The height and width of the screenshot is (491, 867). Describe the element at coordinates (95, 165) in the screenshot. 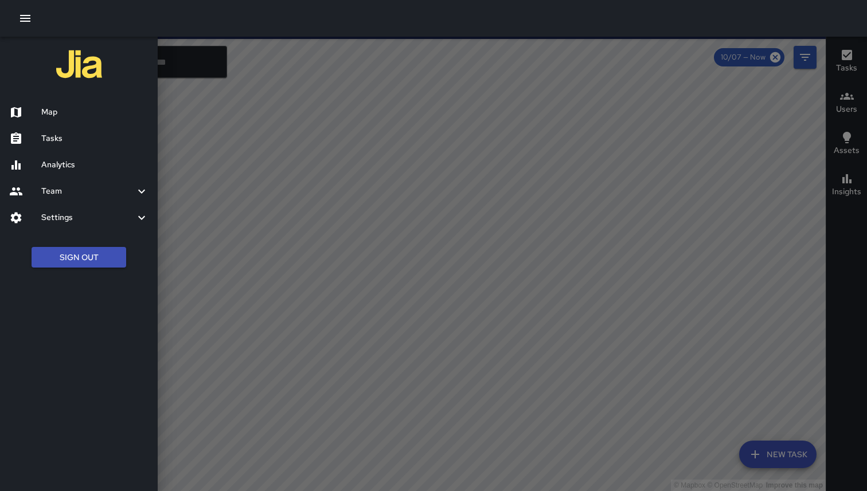

I see `h6: Analytics` at that location.